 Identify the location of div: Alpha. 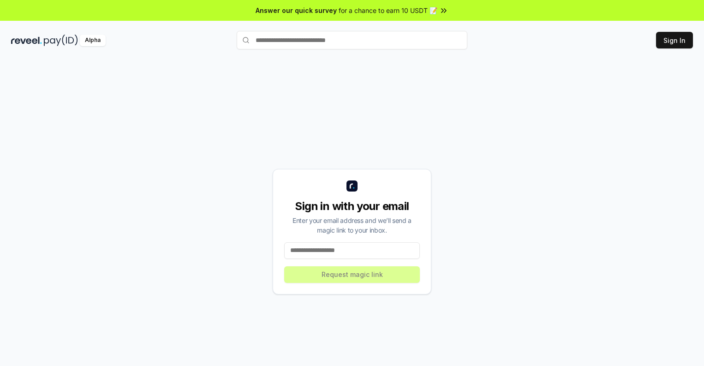
(93, 40).